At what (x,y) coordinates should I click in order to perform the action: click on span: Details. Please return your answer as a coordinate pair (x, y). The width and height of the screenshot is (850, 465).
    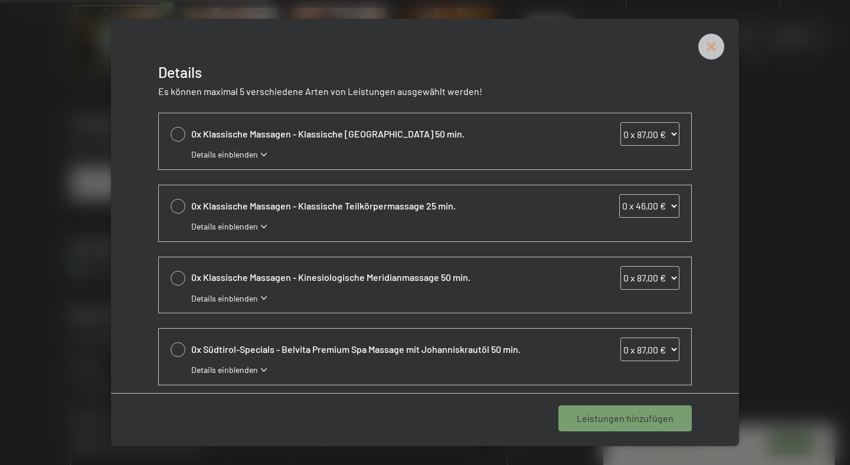
    Looking at the image, I should click on (180, 72).